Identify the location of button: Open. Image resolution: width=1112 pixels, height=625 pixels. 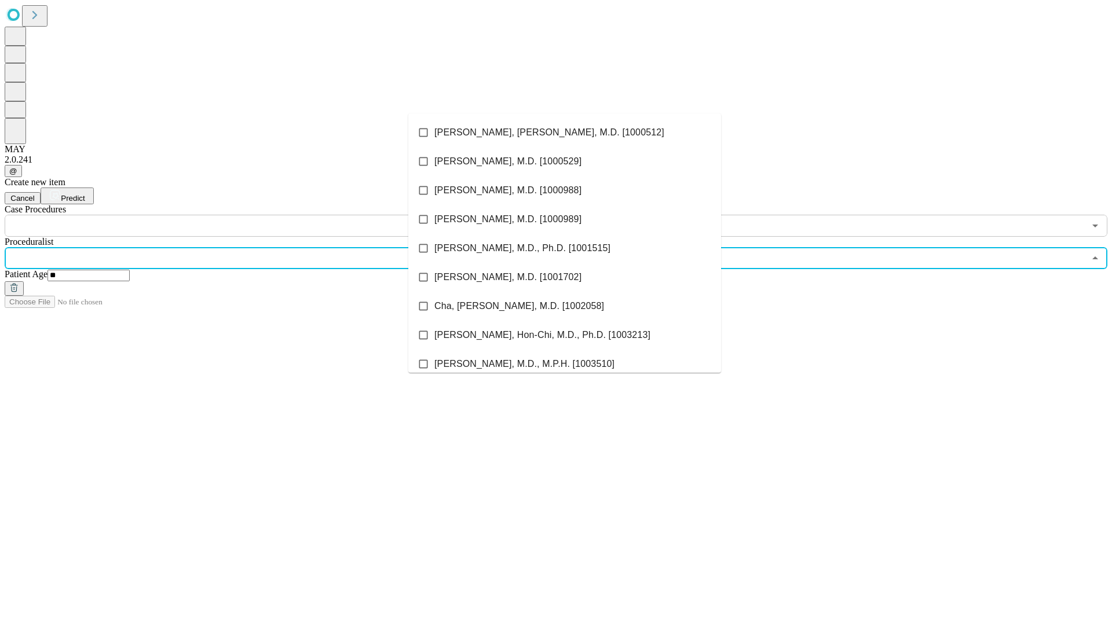
(1095, 226).